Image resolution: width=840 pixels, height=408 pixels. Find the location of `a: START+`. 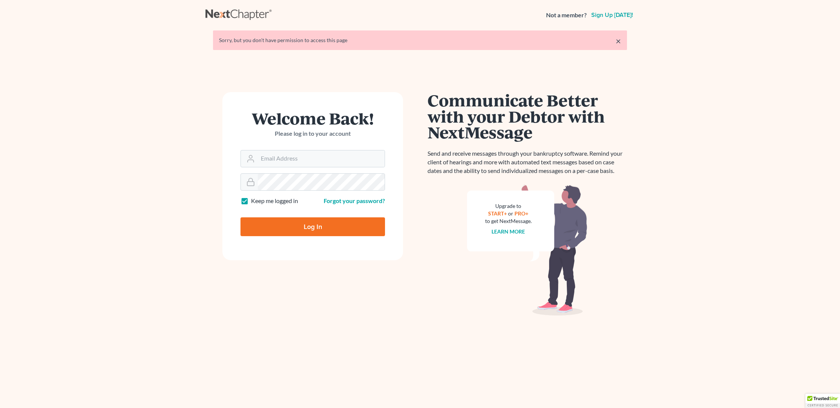

a: START+ is located at coordinates (498, 213).